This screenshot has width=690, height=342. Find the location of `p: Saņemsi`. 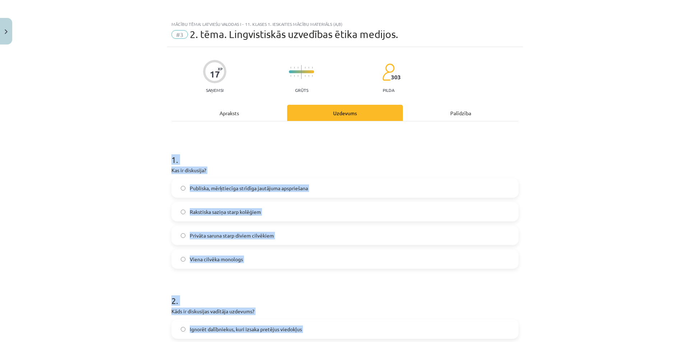

p: Saņemsi is located at coordinates (215, 90).